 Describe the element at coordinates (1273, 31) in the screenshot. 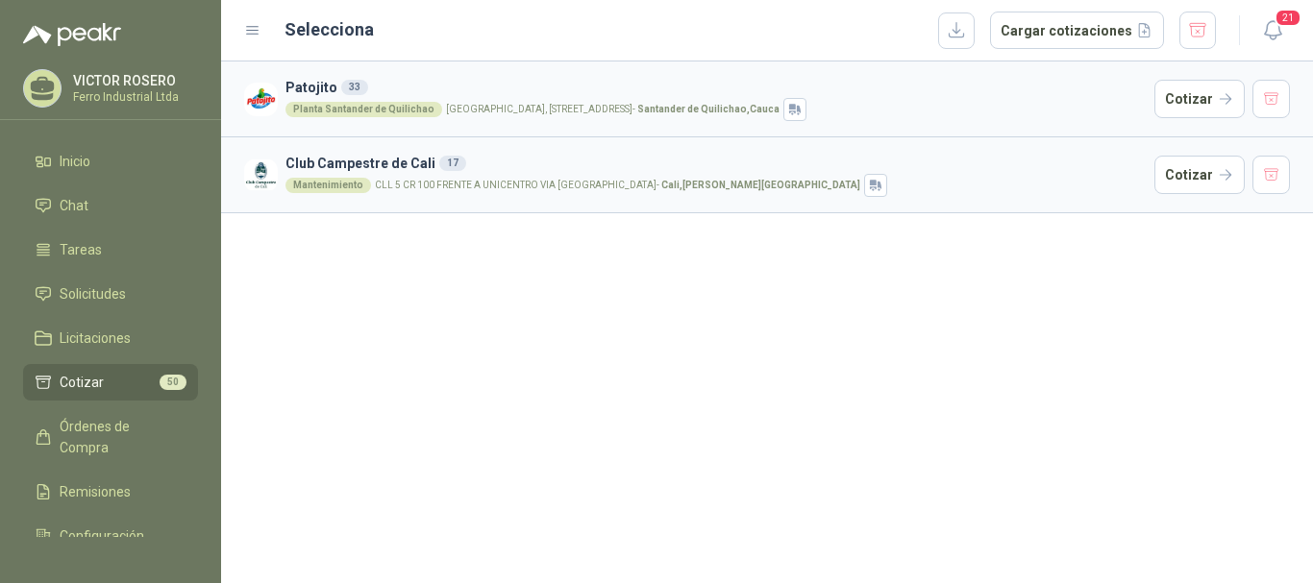

I see `button: 21` at that location.